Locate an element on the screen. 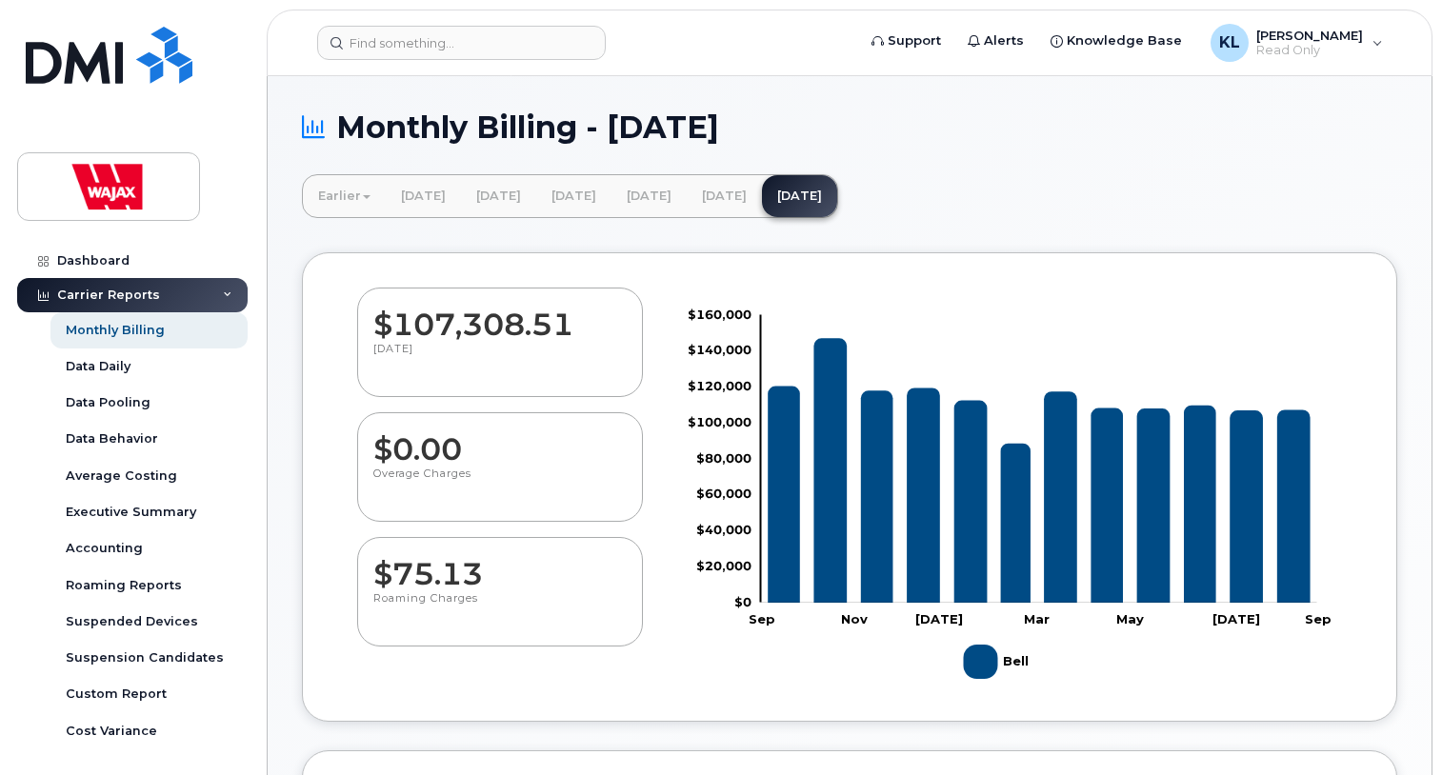 This screenshot has width=1442, height=775. tspan: May is located at coordinates (1130, 618).